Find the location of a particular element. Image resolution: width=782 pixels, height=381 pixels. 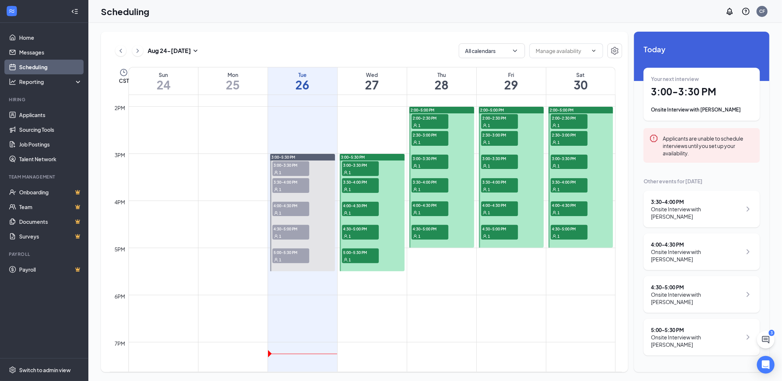

a: August 29, 2025 is located at coordinates (512, 81).